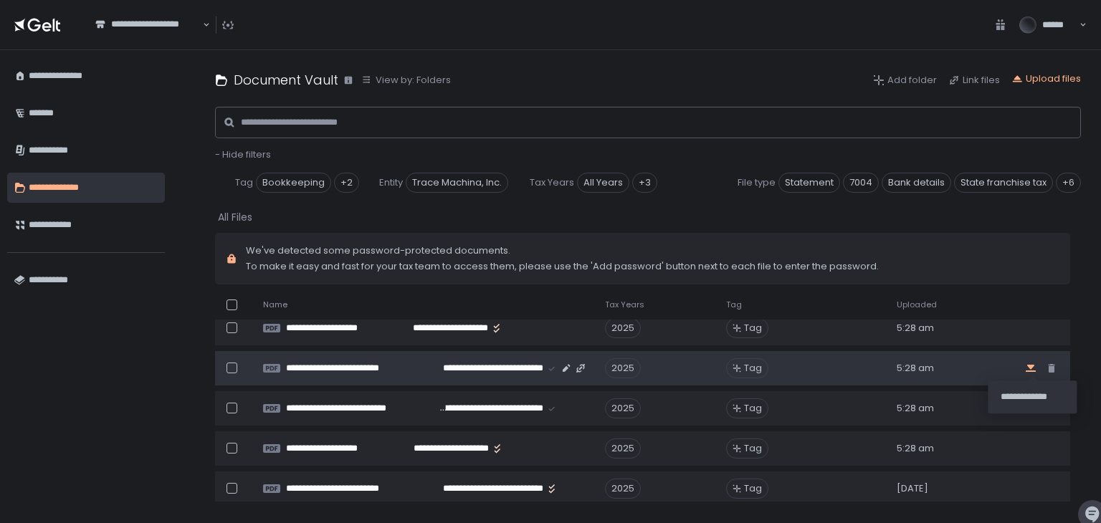 This screenshot has height=523, width=1101. I want to click on button: All Files, so click(237, 217).